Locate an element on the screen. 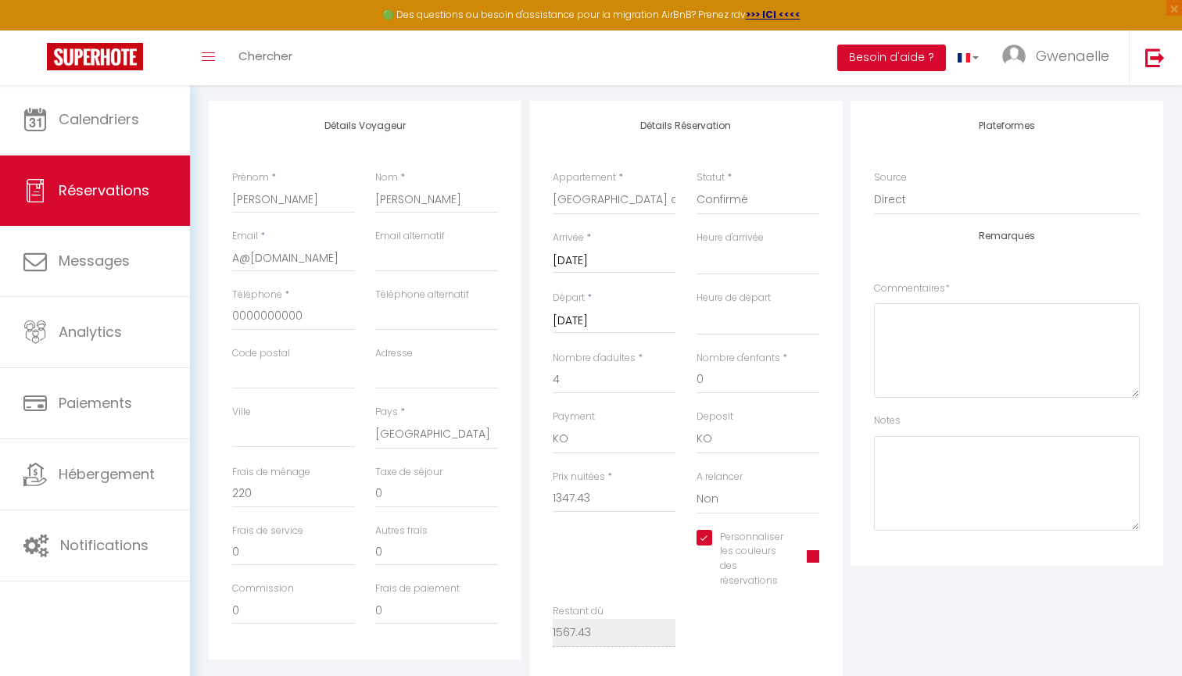 Image resolution: width=1182 pixels, height=676 pixels. label: Heure de départ is located at coordinates (733, 298).